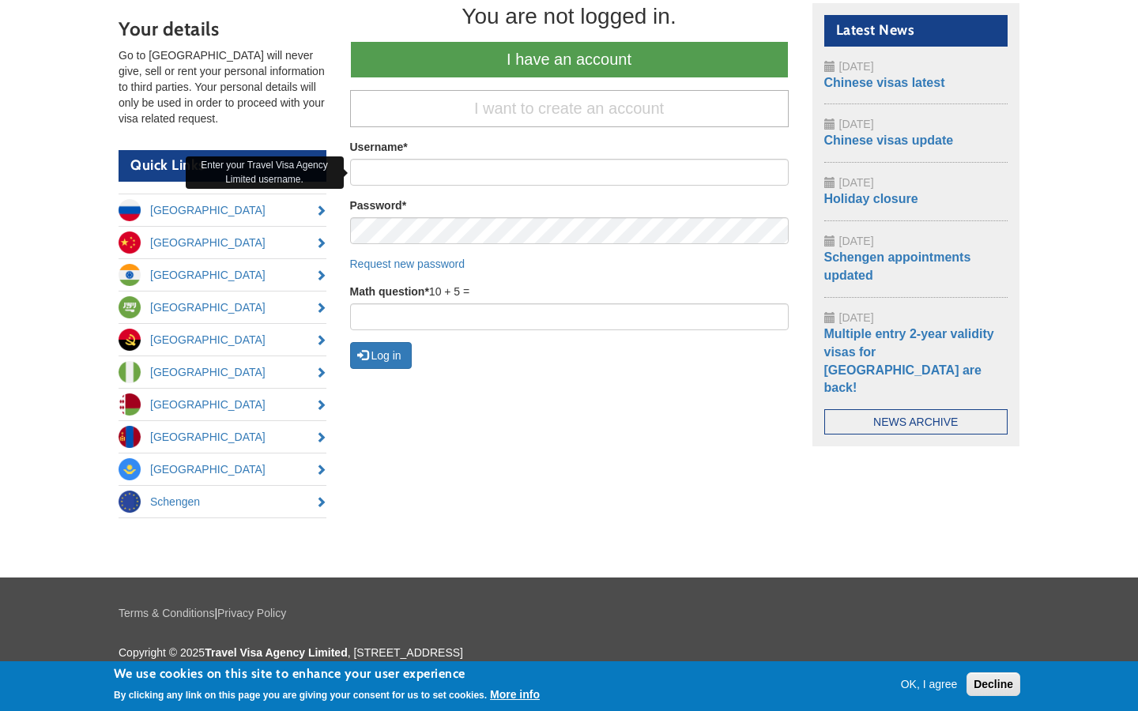 The height and width of the screenshot is (711, 1138). What do you see at coordinates (379, 206) in the screenshot?
I see `label: Password` at bounding box center [379, 206].